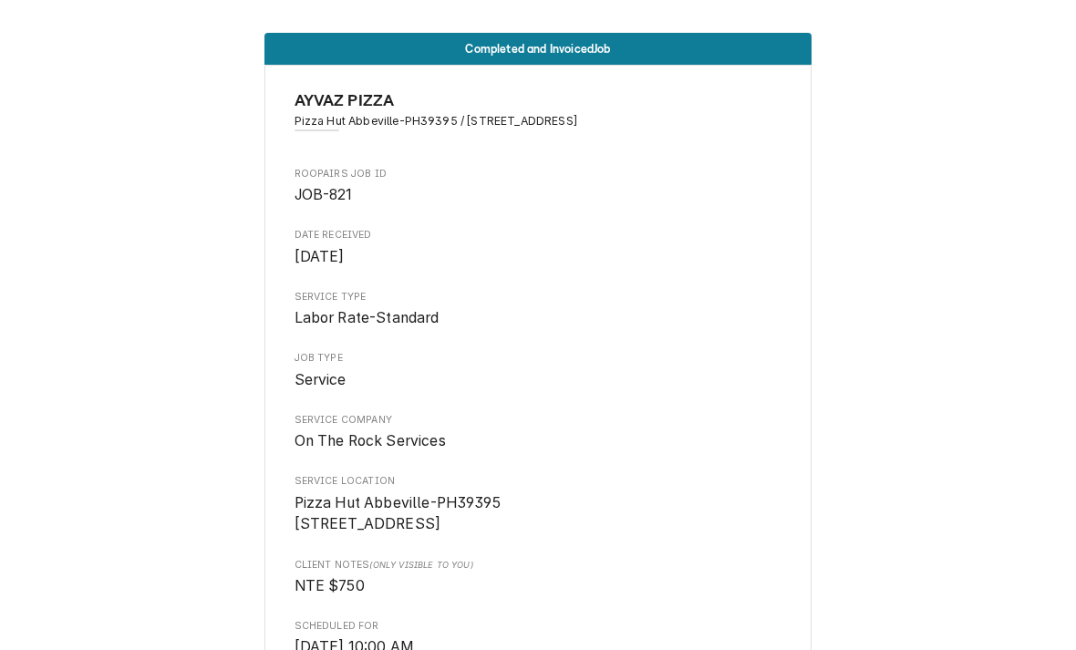 The width and height of the screenshot is (1076, 650). I want to click on span: Service, so click(320, 379).